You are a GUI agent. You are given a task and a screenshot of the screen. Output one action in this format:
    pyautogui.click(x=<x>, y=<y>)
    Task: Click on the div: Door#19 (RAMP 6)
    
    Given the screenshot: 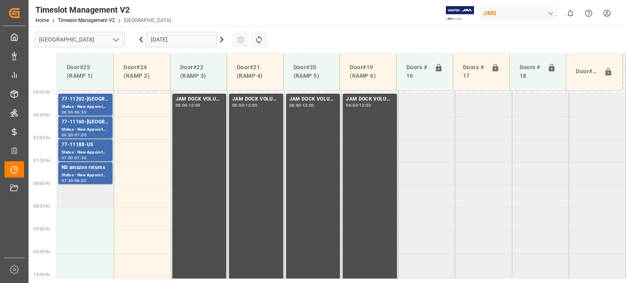 What is the action you would take?
    pyautogui.click(x=368, y=72)
    